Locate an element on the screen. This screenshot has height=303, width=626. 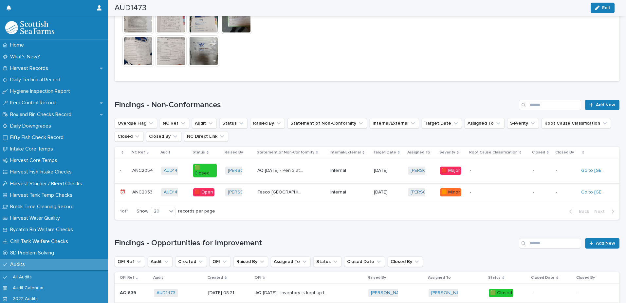
p: Intake Core Temps is located at coordinates (33, 149).